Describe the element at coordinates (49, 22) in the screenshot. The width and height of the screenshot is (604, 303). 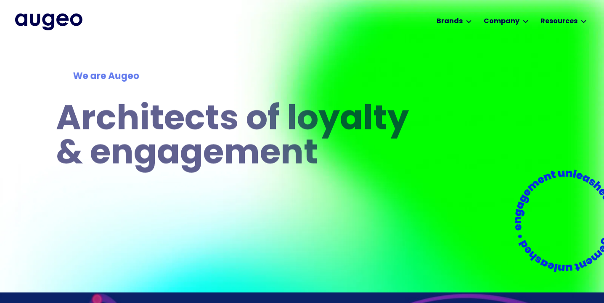
I see `a: home` at that location.